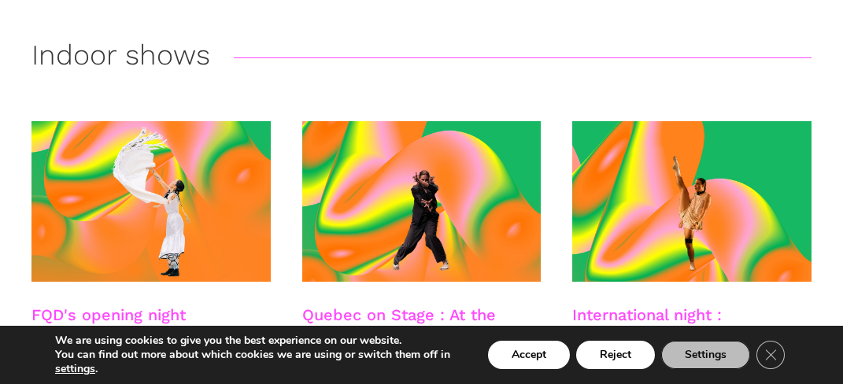 This screenshot has width=843, height=384. What do you see at coordinates (529, 355) in the screenshot?
I see `button: Accept` at bounding box center [529, 355].